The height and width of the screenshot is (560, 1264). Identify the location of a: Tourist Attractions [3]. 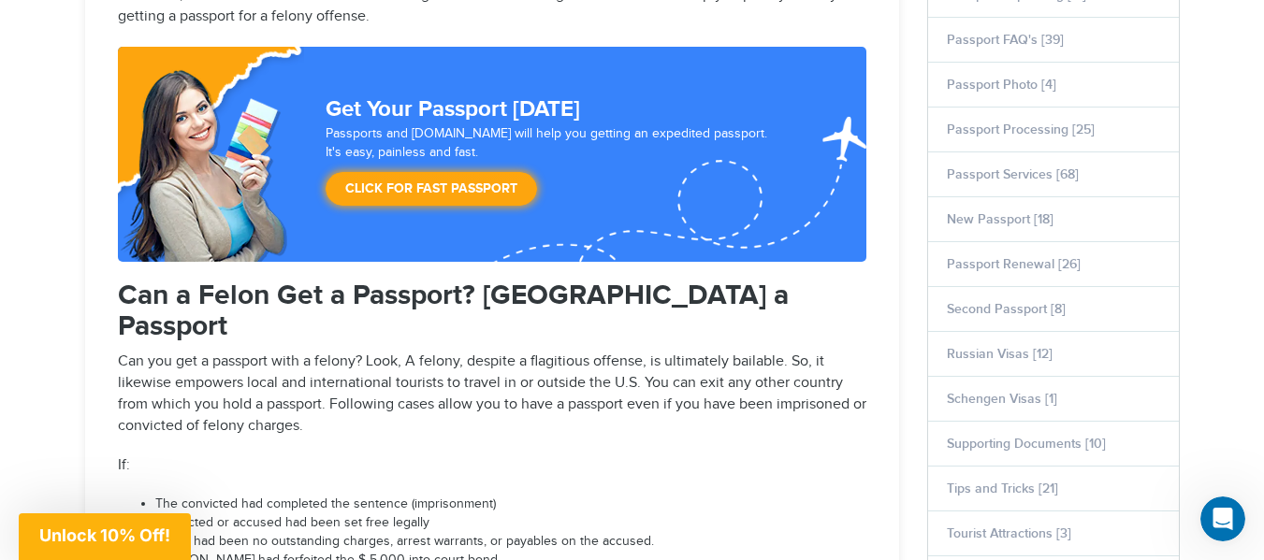
(1008, 533).